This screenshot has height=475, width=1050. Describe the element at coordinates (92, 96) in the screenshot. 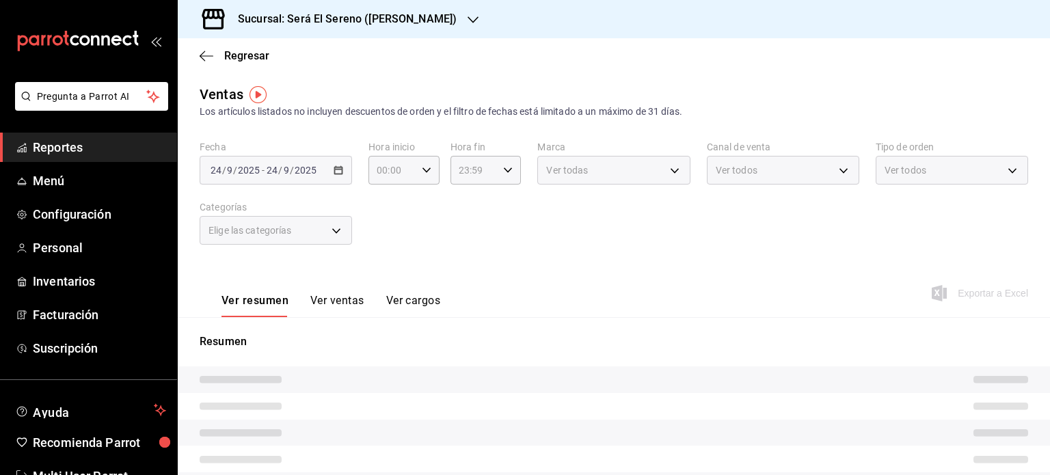

I see `span: Pregunta a Parrot AI` at that location.